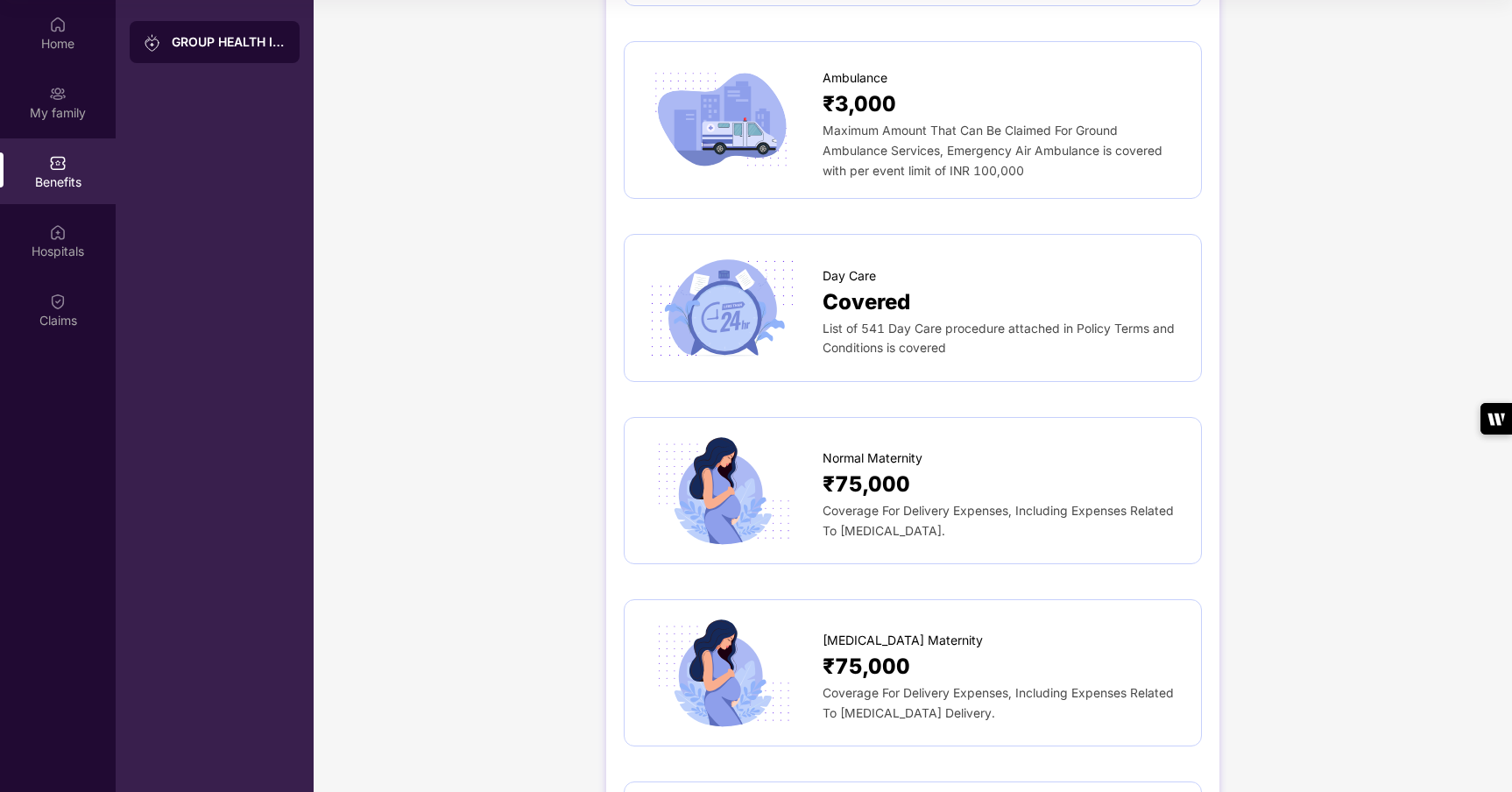 The image size is (1512, 792). What do you see at coordinates (228, 42) in the screenshot?
I see `div: GROUP HEALTH INSURANCE` at bounding box center [228, 42].